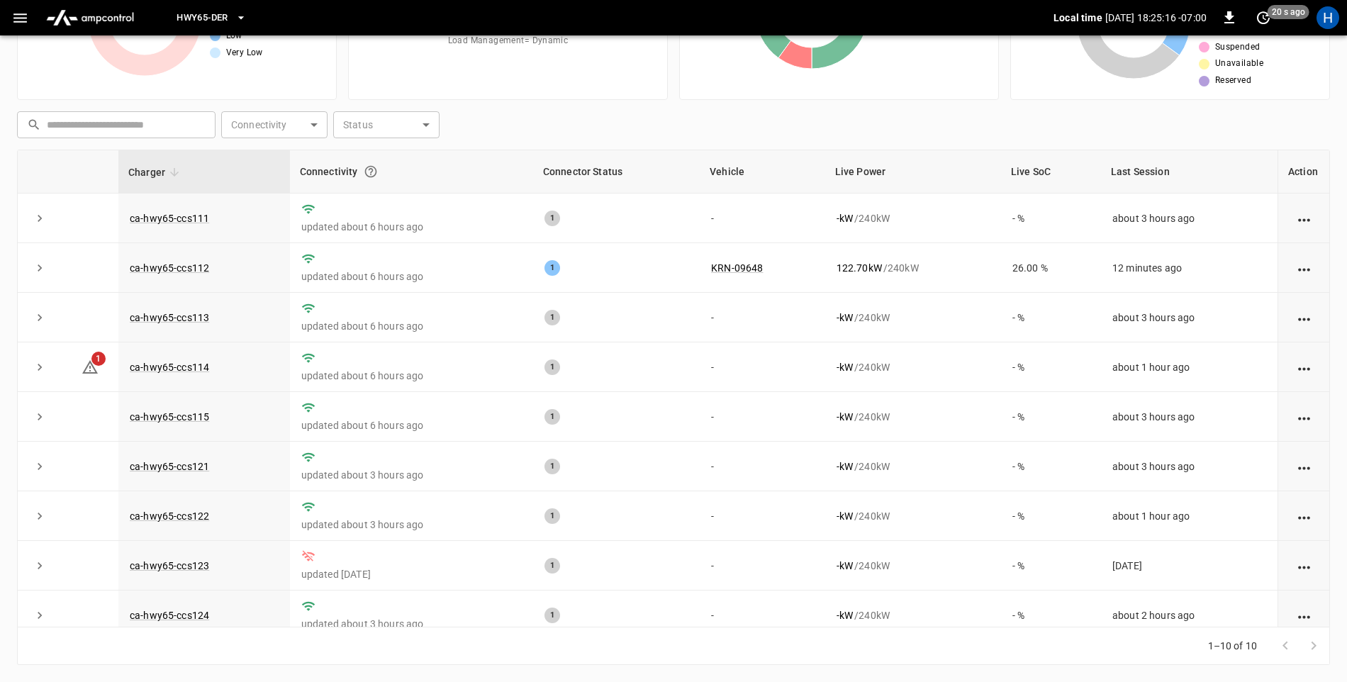 The width and height of the screenshot is (1347, 682). Describe the element at coordinates (99, 359) in the screenshot. I see `span: 1` at that location.